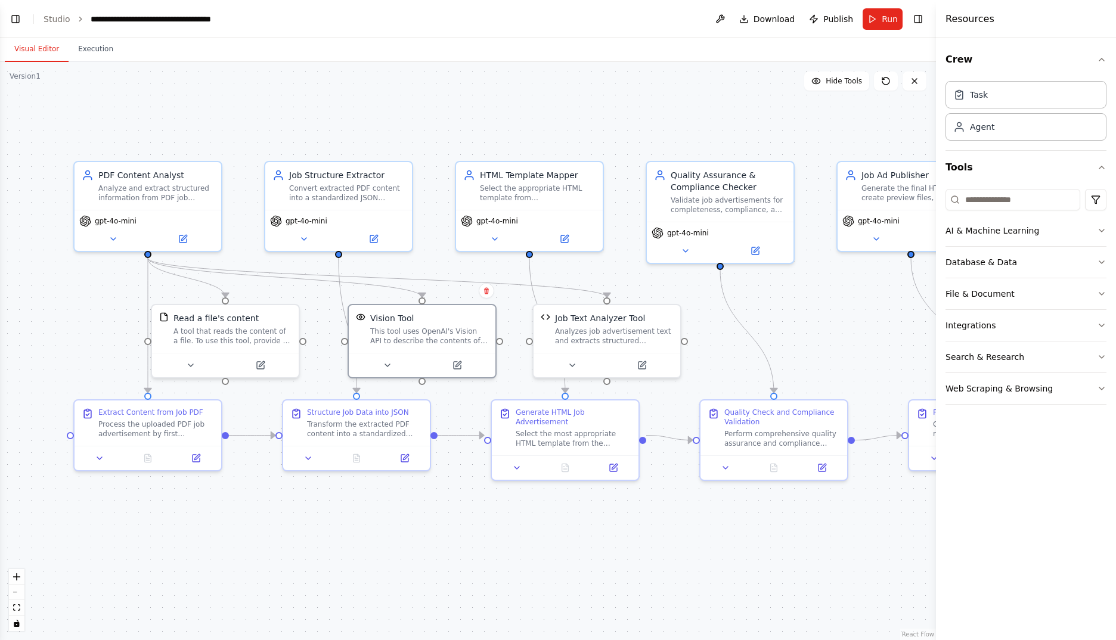 The width and height of the screenshot is (1116, 640). Describe the element at coordinates (1026, 299) in the screenshot. I see `div: Tools` at that location.